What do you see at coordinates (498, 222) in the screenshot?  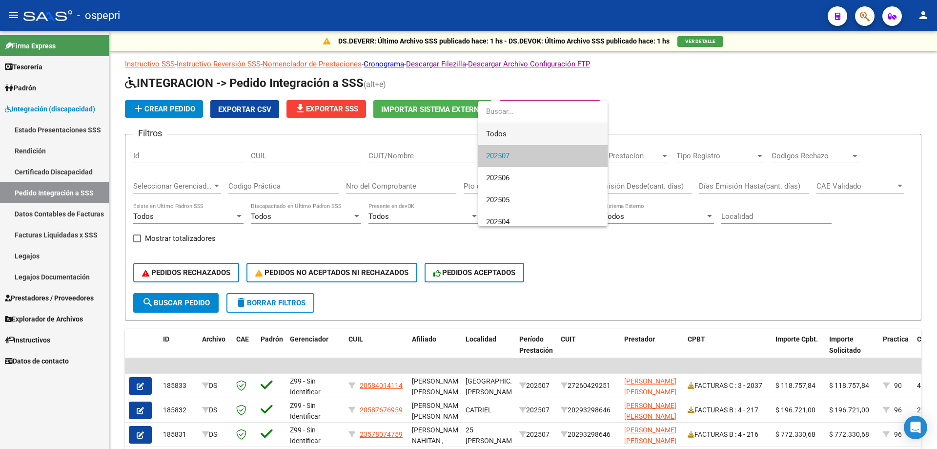 I see `span: 202504` at bounding box center [498, 222].